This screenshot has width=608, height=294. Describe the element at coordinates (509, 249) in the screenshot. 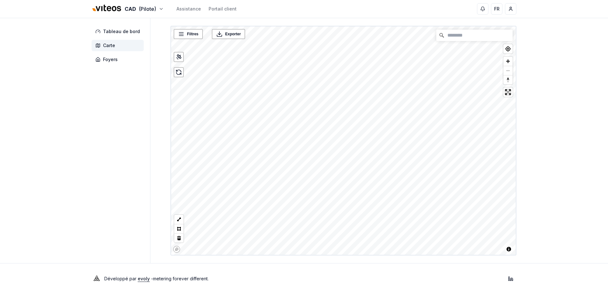

I see `button: Toggle attribution` at that location.